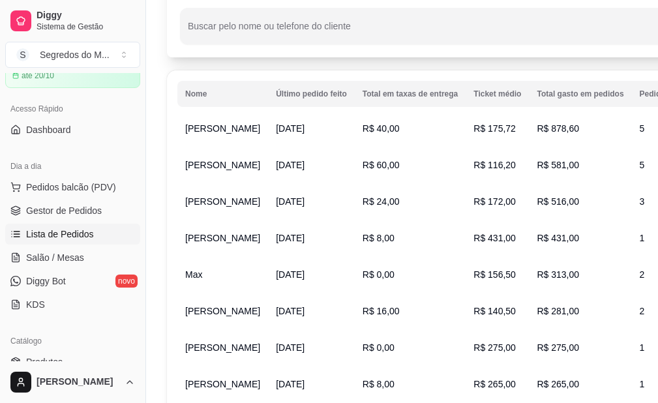 This screenshot has height=403, width=658. What do you see at coordinates (311, 94) in the screenshot?
I see `th: Último pedido feito` at bounding box center [311, 94].